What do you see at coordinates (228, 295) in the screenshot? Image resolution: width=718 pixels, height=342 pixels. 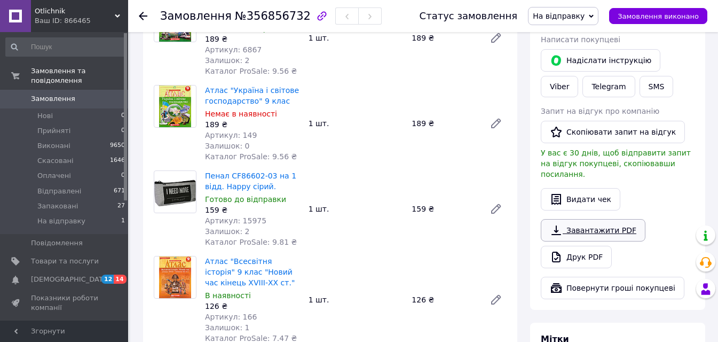 I see `span: В наявності` at bounding box center [228, 295].